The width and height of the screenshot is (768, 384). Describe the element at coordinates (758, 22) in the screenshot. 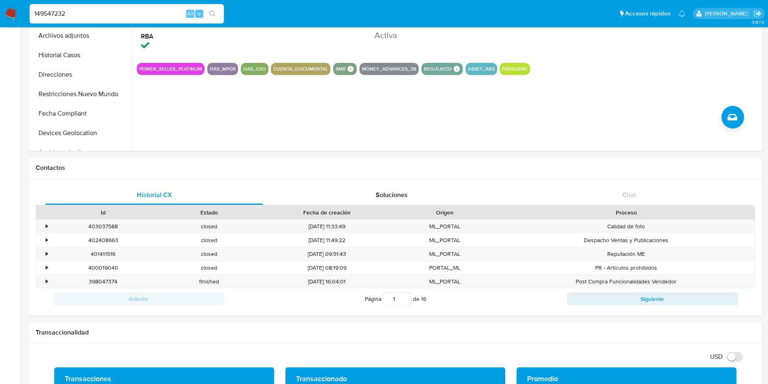

I see `span: 3.157.3` at that location.